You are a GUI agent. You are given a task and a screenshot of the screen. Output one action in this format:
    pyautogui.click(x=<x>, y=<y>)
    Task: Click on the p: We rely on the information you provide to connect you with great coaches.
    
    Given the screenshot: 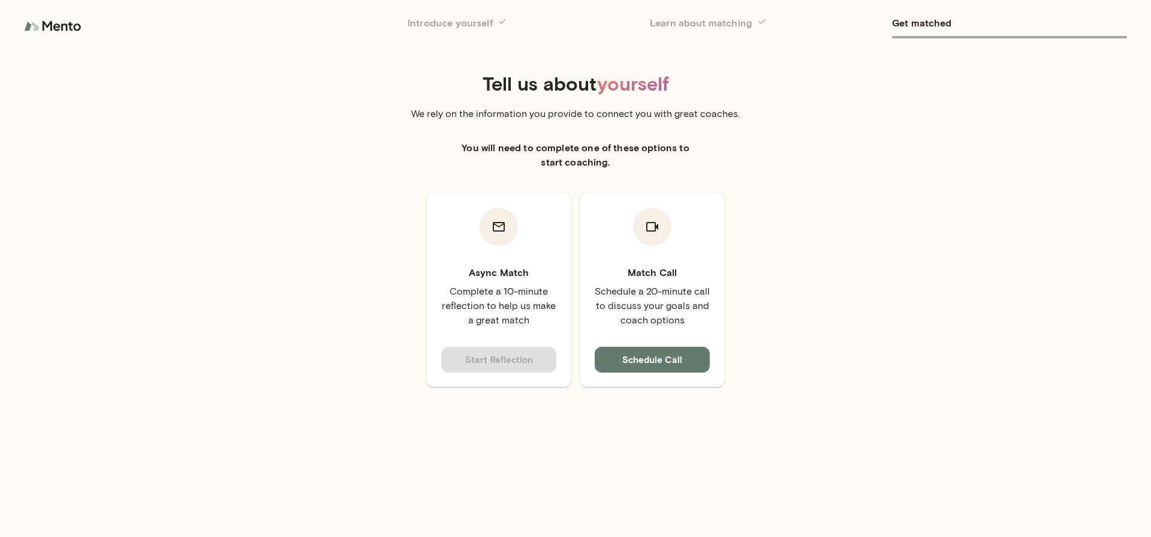 What is the action you would take?
    pyautogui.click(x=576, y=114)
    